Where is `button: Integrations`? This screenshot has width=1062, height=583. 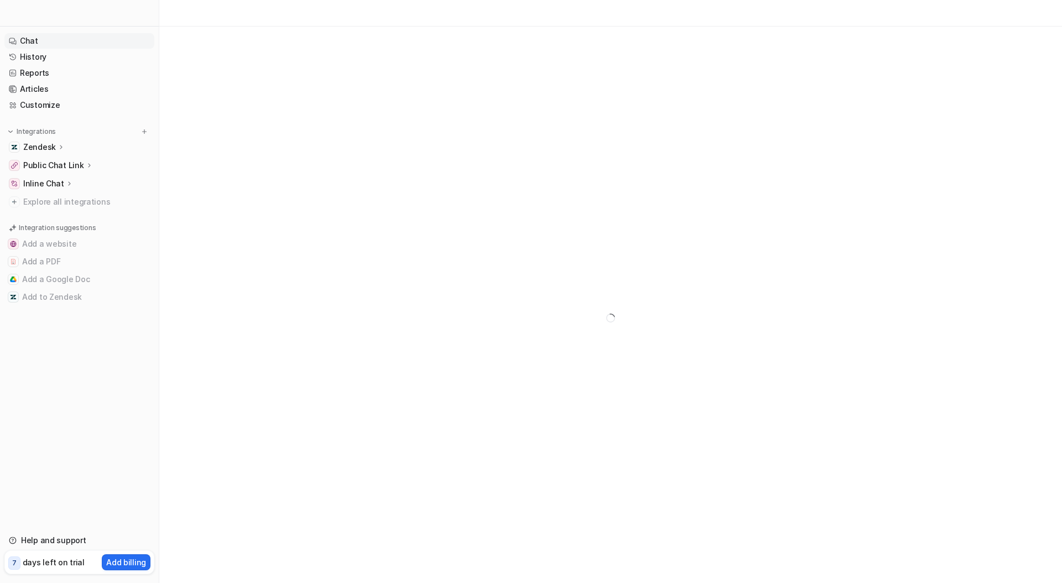 button: Integrations is located at coordinates (32, 132).